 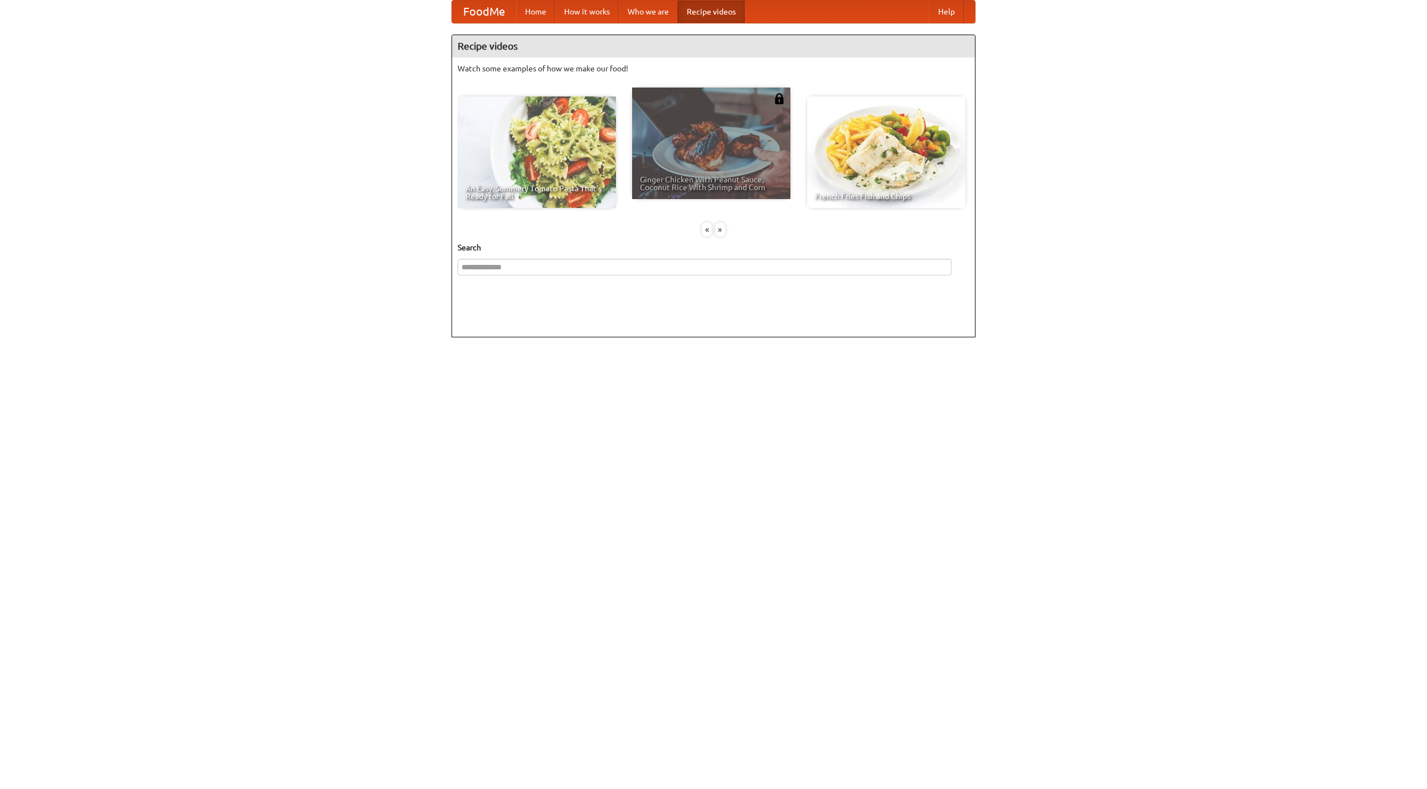 I want to click on a: Help, so click(x=946, y=12).